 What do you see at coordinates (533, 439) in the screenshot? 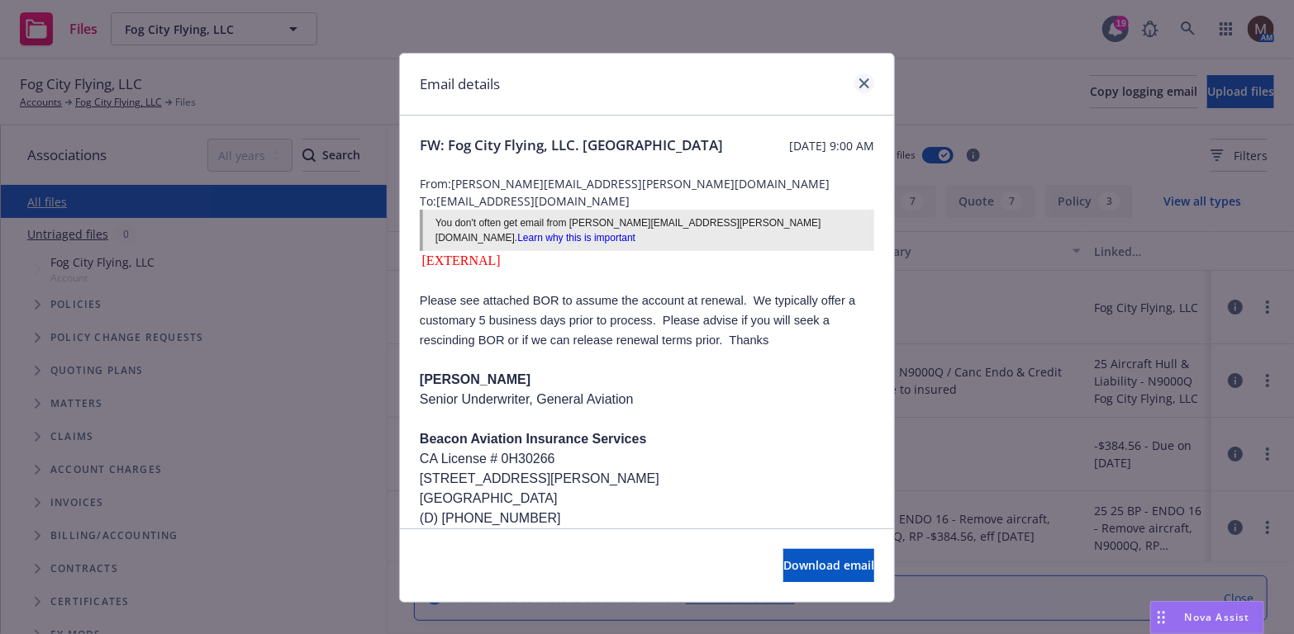
I see `b: Beacon Aviation Insurance Services` at bounding box center [533, 439].